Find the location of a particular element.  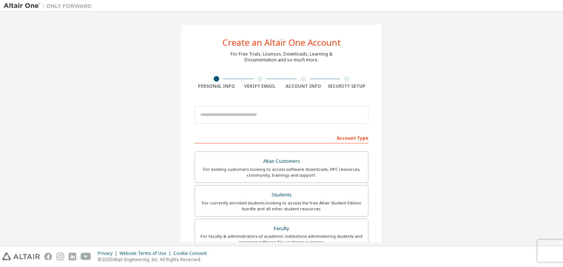

div: Privacy is located at coordinates (108, 254).